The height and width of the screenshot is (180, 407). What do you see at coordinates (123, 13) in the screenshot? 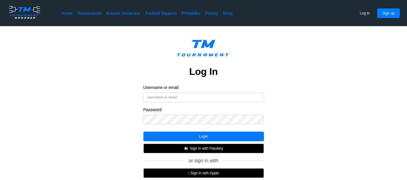
I see `a: Bracket Generator` at bounding box center [123, 13].